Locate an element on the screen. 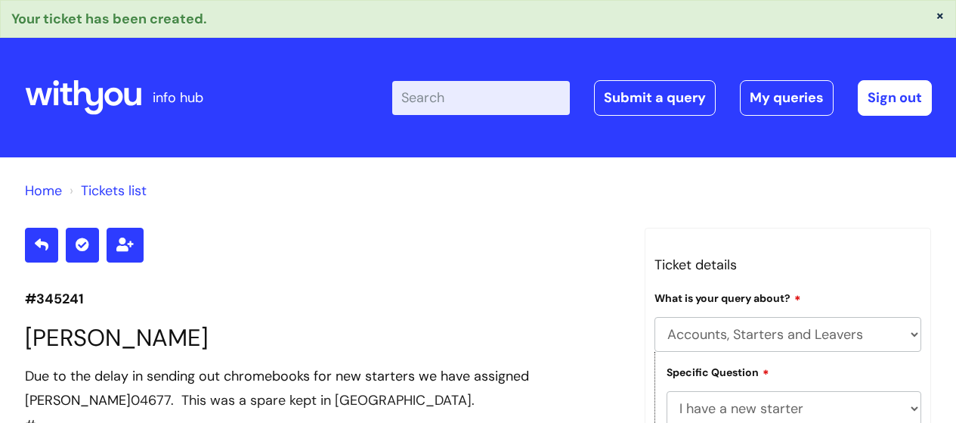 The image size is (956, 423). label: Specific Question is located at coordinates (718, 371).